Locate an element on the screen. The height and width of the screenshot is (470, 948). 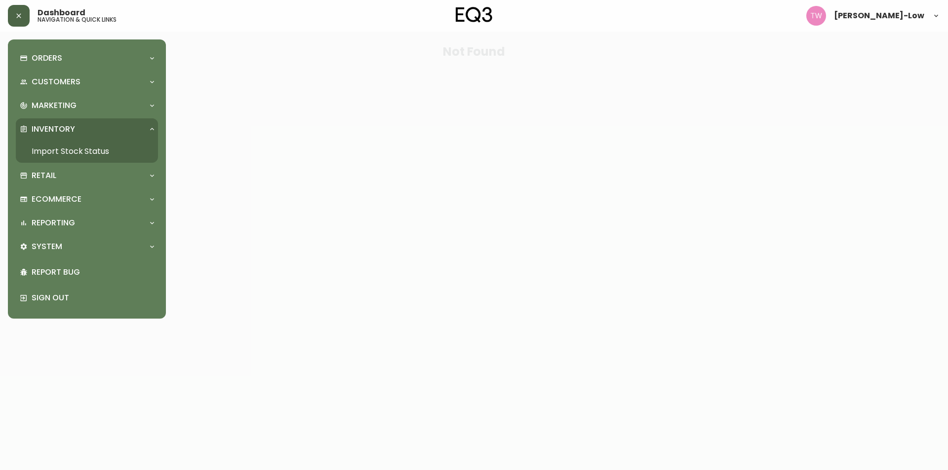
p: Customers is located at coordinates (56, 82).